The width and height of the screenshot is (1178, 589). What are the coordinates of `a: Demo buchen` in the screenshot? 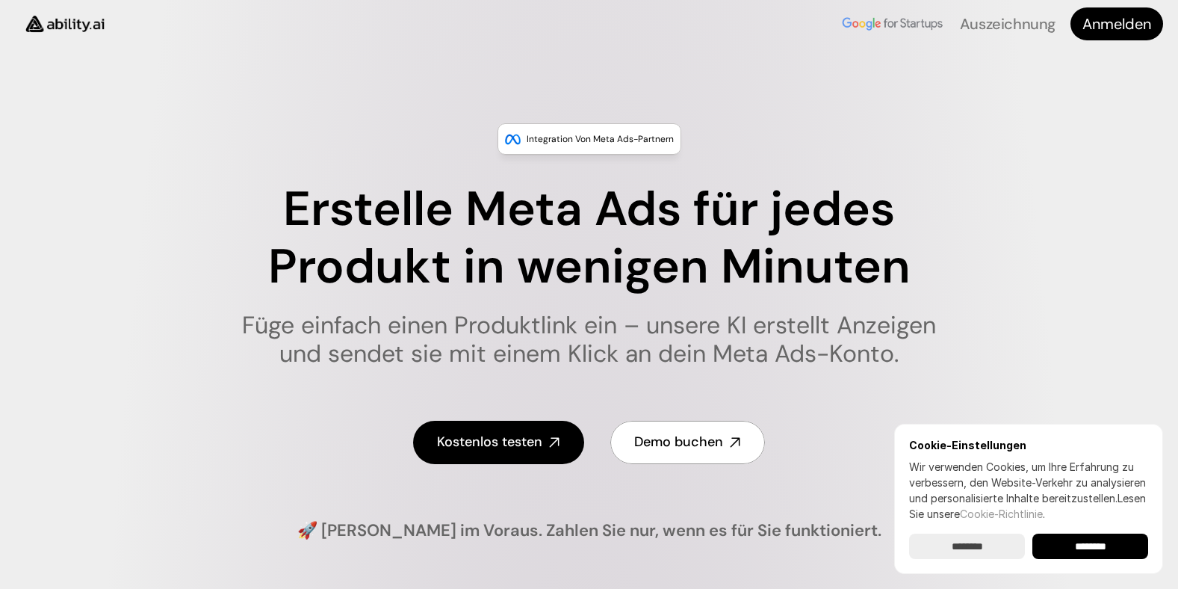 It's located at (687, 442).